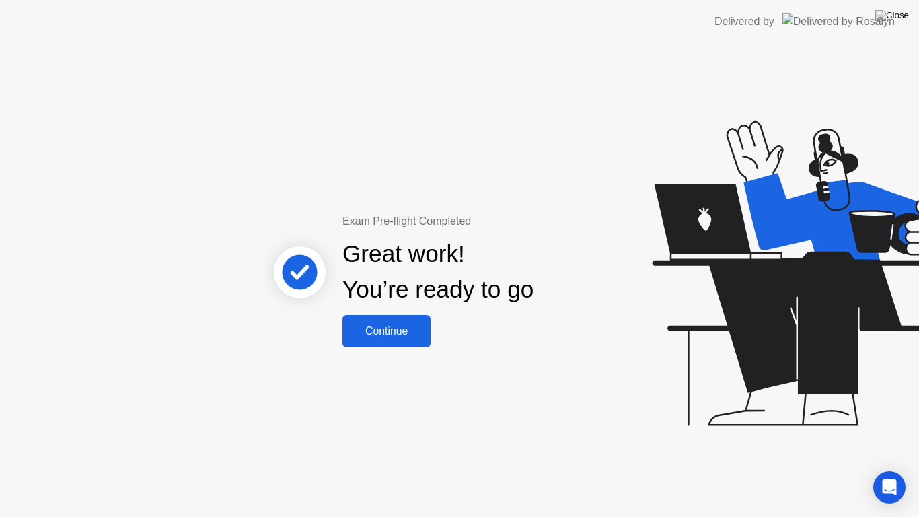  Describe the element at coordinates (386, 331) in the screenshot. I see `button: Continue` at that location.